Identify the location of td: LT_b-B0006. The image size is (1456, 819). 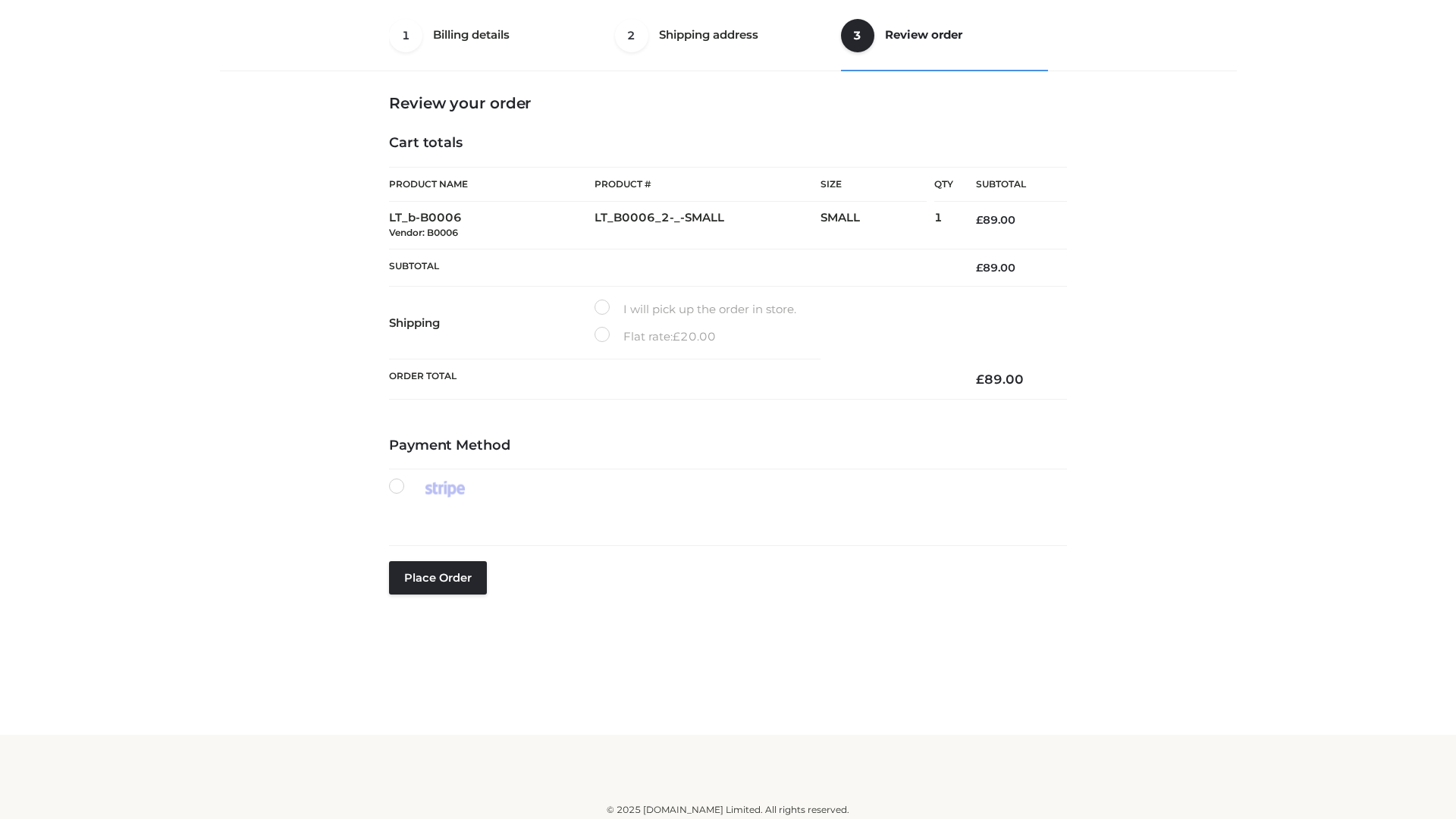
(492, 225).